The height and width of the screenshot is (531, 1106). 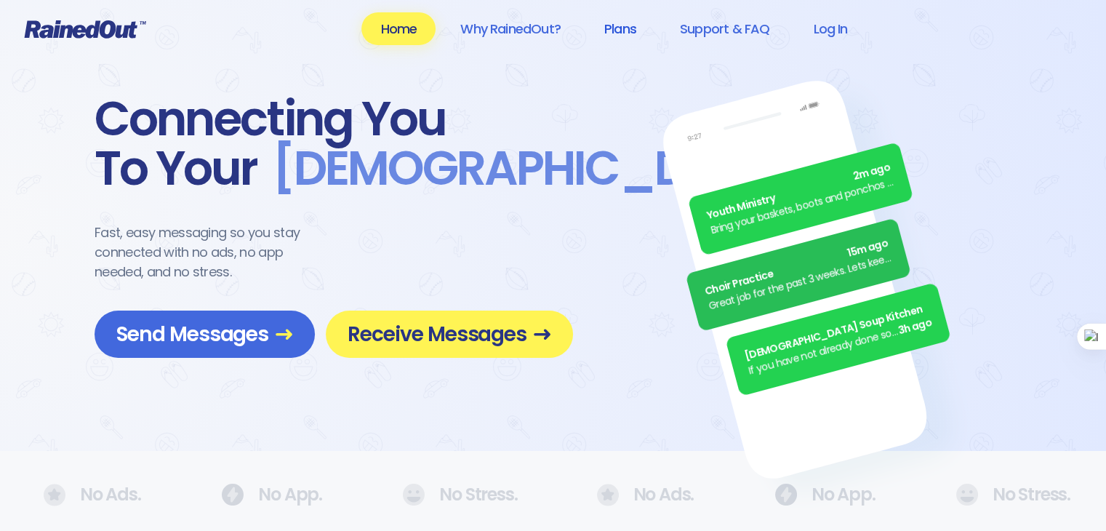 What do you see at coordinates (211, 252) in the screenshot?
I see `div: Fast, easy messaging so you stay connected with no ads, no app needed, and no stress.` at bounding box center [211, 252].